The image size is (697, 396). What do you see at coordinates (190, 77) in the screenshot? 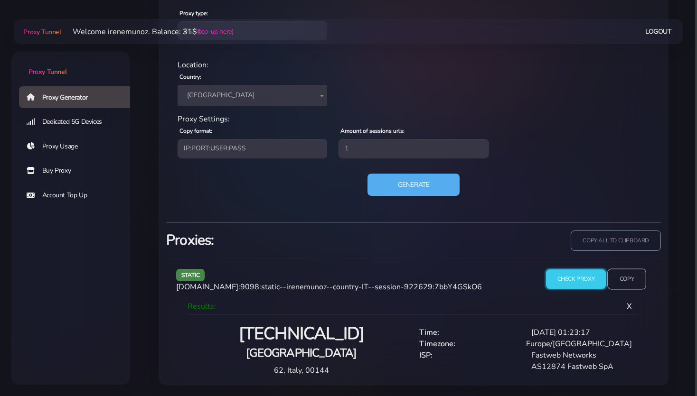
I see `label: Country:` at bounding box center [190, 77].